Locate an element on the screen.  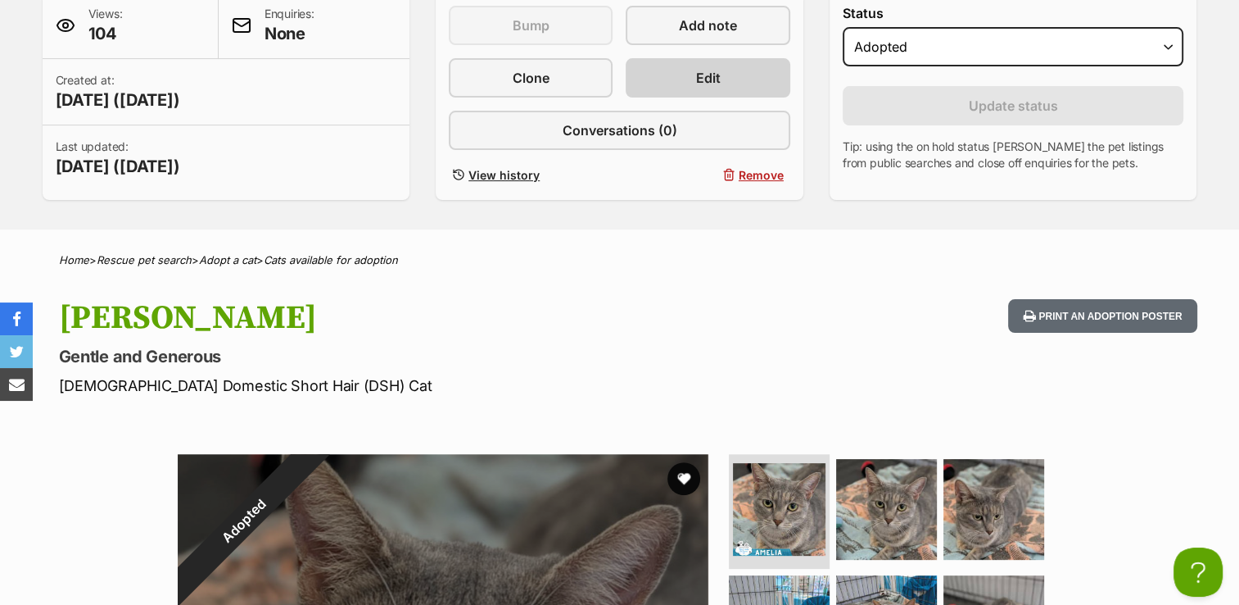
p: Gentle and Generous is located at coordinates (405, 356).